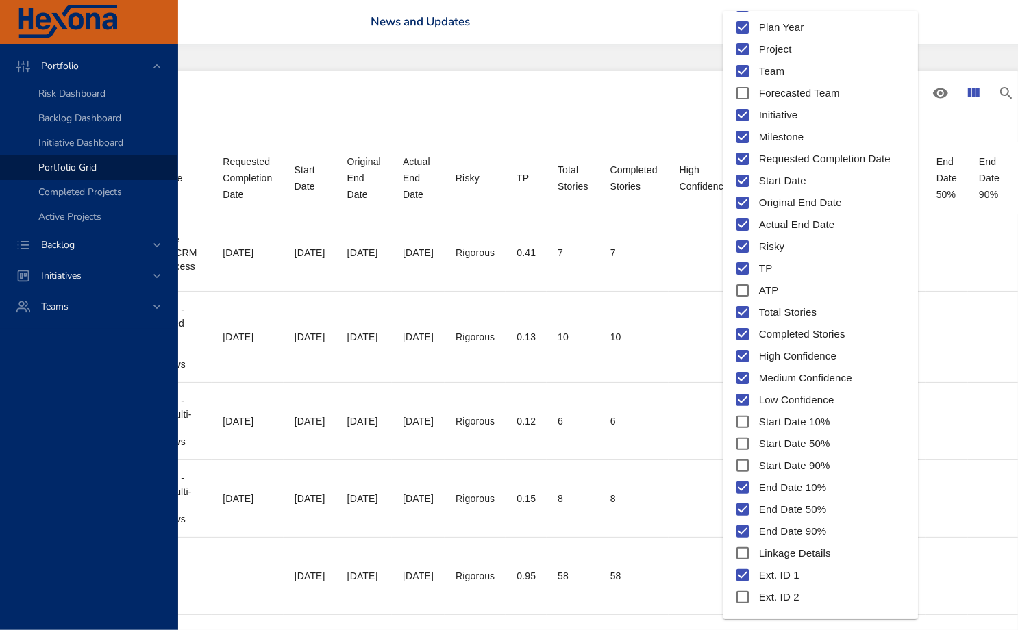 Image resolution: width=1018 pixels, height=630 pixels. I want to click on span: Linkage Details, so click(794, 553).